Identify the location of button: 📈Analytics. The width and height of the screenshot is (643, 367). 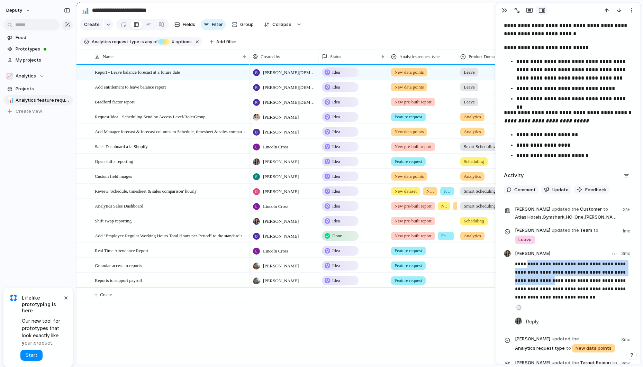
(38, 76).